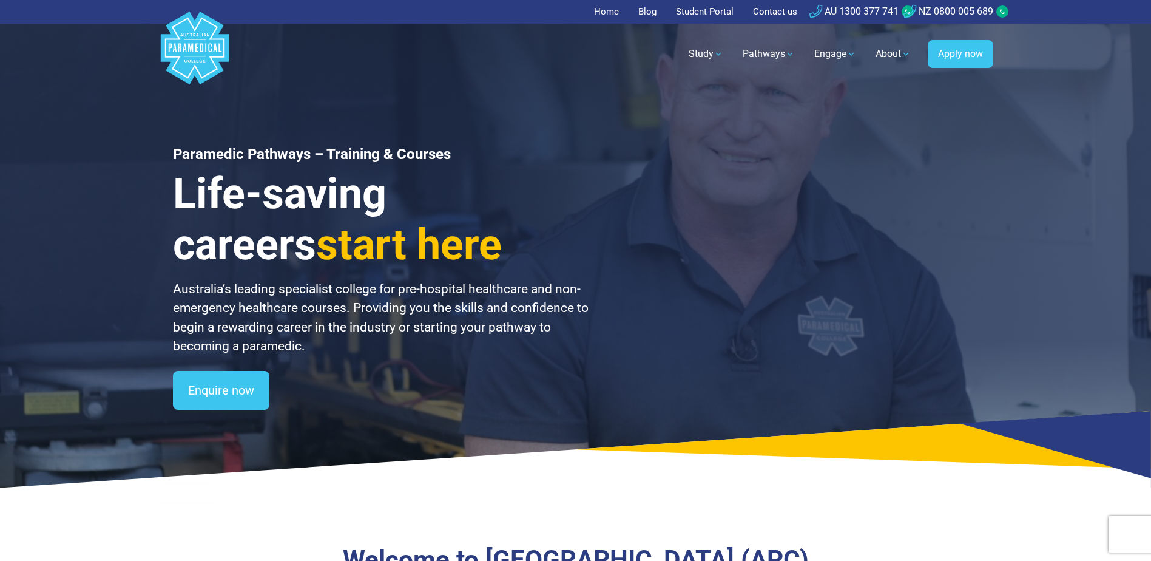 Image resolution: width=1151 pixels, height=561 pixels. I want to click on a: Australian Paramedical College, so click(195, 54).